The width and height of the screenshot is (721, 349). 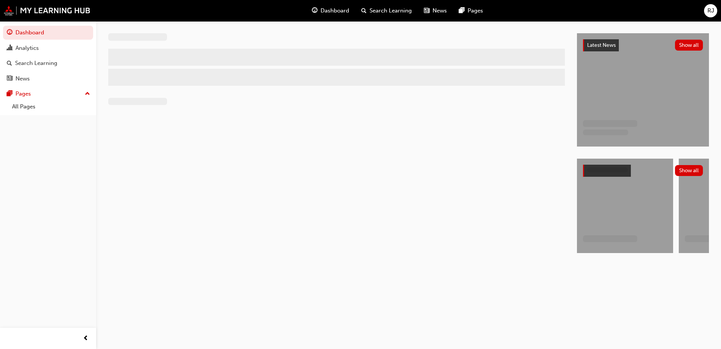 I want to click on div: Pages, so click(x=23, y=94).